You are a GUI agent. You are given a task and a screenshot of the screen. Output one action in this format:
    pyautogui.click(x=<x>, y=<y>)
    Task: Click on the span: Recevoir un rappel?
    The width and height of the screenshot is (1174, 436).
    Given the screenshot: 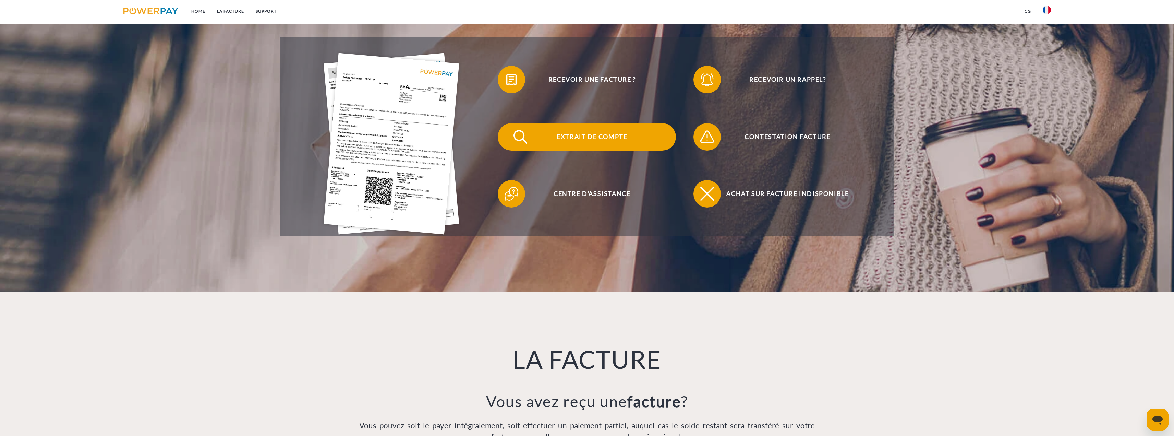 What is the action you would take?
    pyautogui.click(x=788, y=80)
    